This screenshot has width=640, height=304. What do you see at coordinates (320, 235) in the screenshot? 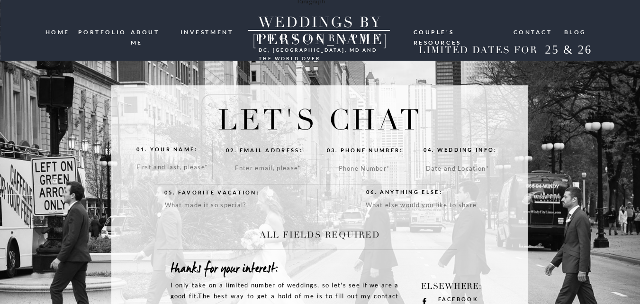
I see `h2: ALL FIELDS REQUIRED` at bounding box center [320, 235].